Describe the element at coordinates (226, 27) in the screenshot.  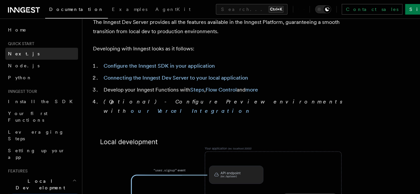
I see `p: The Inngest Dev Server provides all the features available in the Inngest Platform, guaranteeing ...` at that location.